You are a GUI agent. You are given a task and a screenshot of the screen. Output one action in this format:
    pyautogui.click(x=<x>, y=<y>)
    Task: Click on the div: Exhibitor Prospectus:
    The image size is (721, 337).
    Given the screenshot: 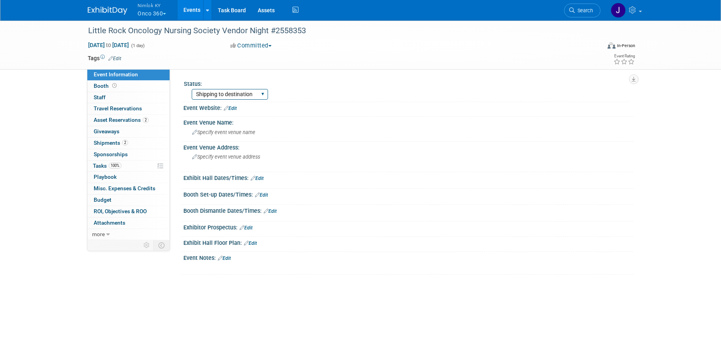 What is the action you would take?
    pyautogui.click(x=408, y=227)
    